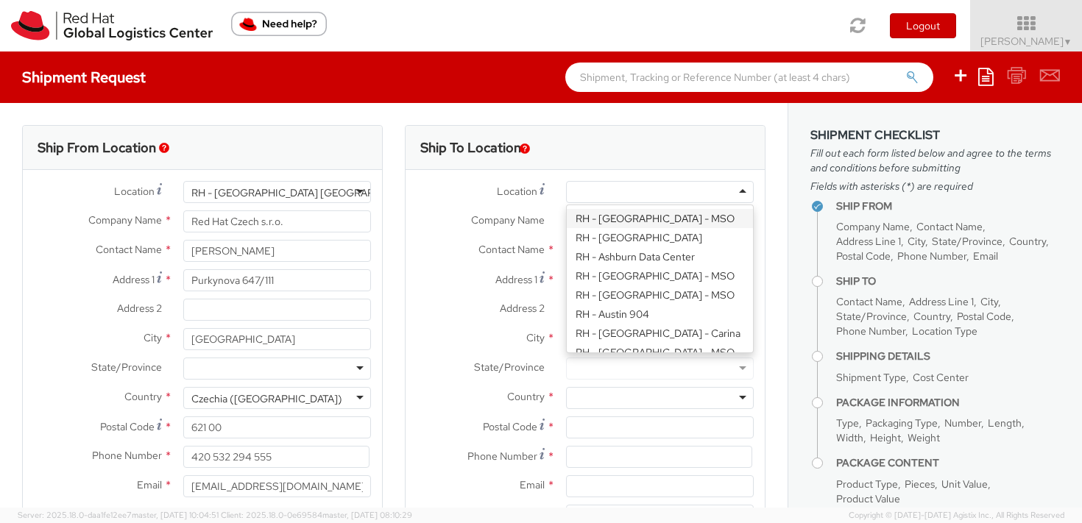 The image size is (1082, 523). I want to click on h4: Shipment Request, so click(84, 77).